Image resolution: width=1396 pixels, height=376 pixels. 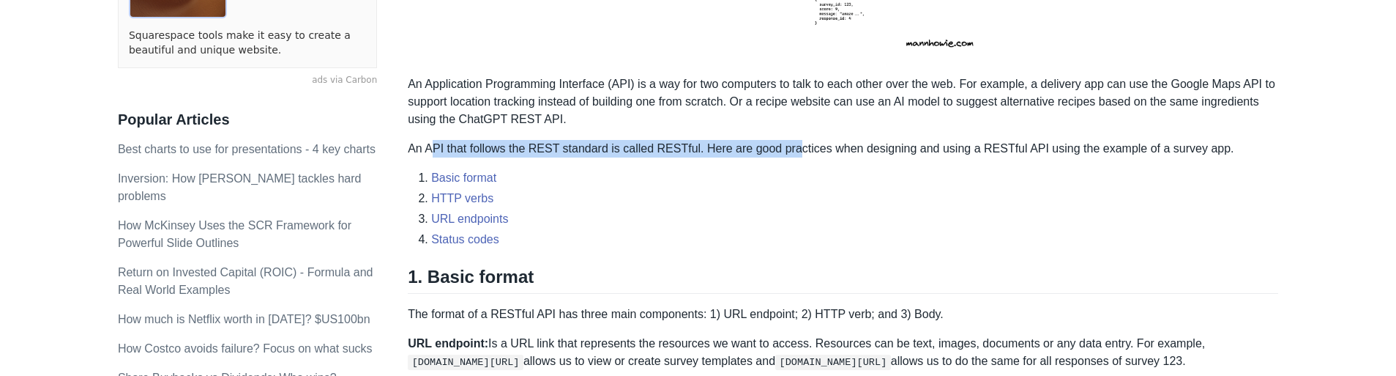 I want to click on a: Best charts to use for presentations - 4 key charts, so click(x=247, y=149).